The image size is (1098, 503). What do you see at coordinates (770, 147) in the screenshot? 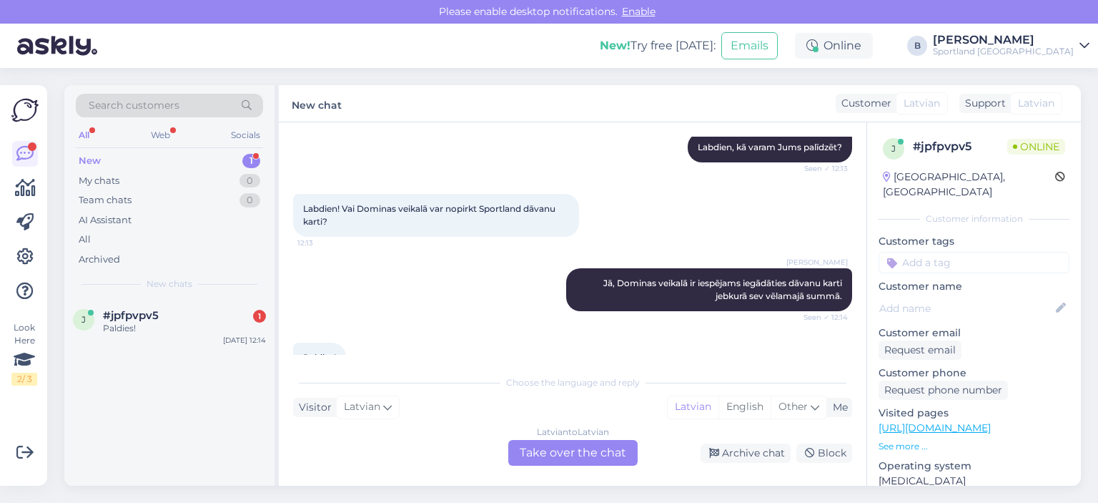
I see `span: Labdien, kā varam Jums palīdzēt?` at bounding box center [770, 147].